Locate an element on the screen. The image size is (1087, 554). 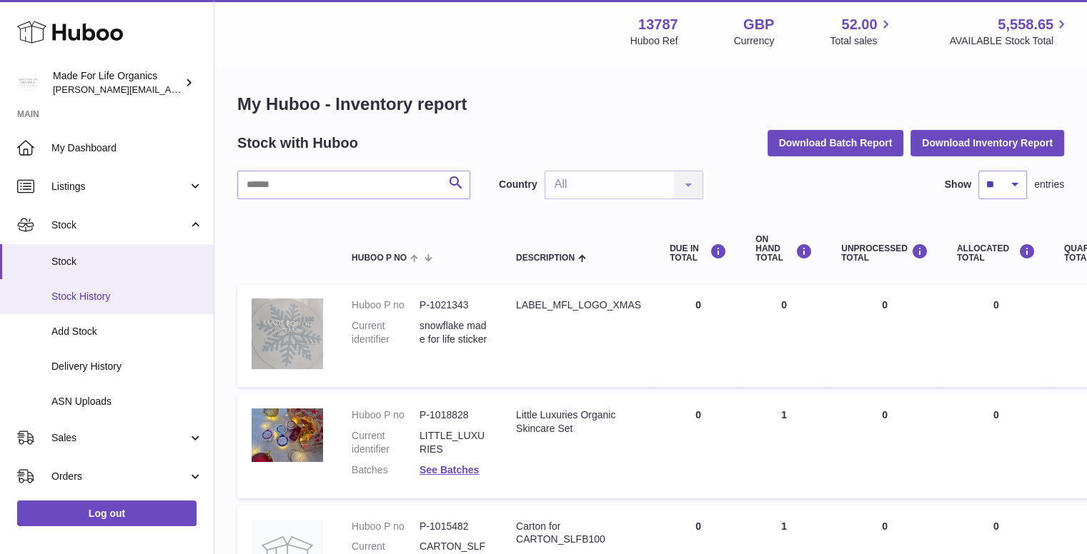
div: ON HAND Total is located at coordinates (784, 249).